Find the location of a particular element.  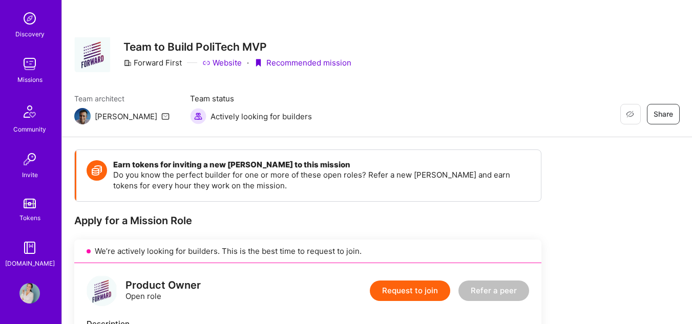

img: teamwork is located at coordinates (30, 64).